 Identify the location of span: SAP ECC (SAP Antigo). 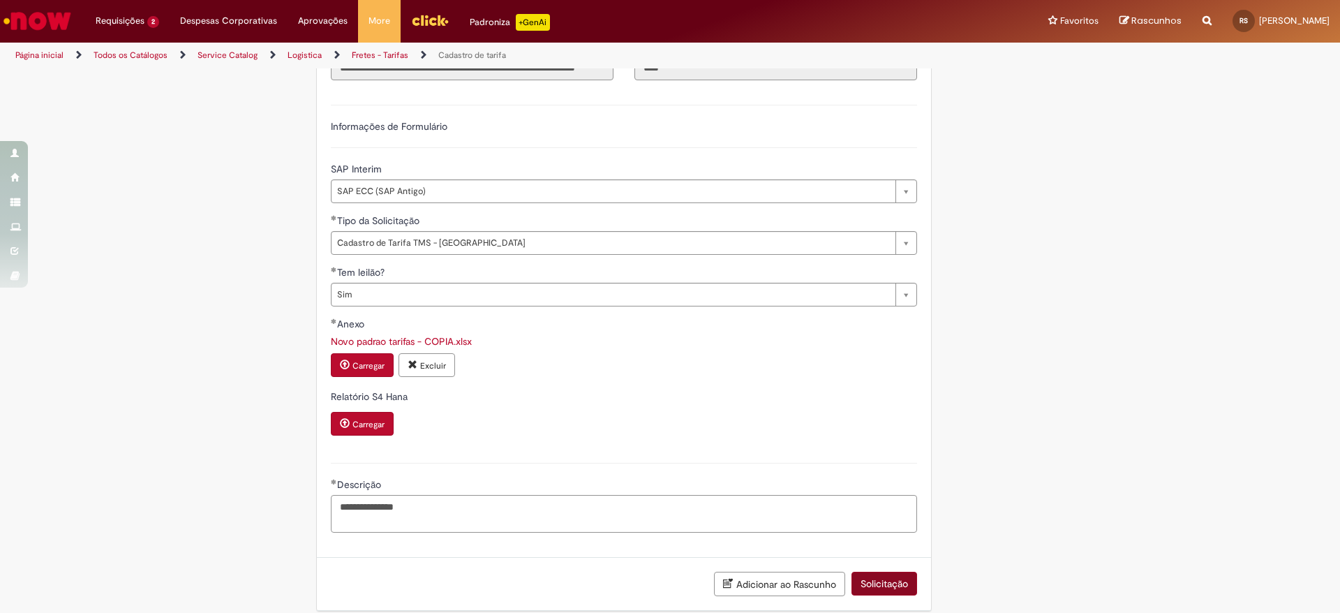
(613, 191).